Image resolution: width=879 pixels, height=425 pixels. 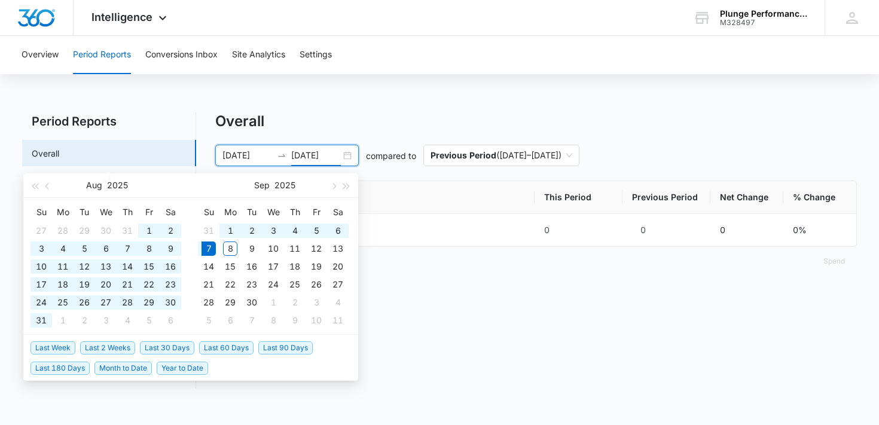 What do you see at coordinates (316, 267) in the screenshot?
I see `div: 19` at bounding box center [316, 267].